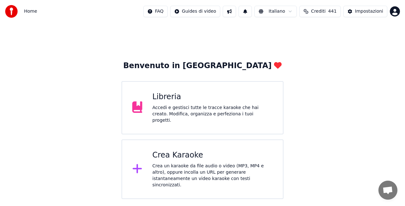 This screenshot has height=206, width=405. Describe the element at coordinates (213, 114) in the screenshot. I see `div: Accedi e gestisci tutte le tracce karaoke che hai creato. Modifica, organizza e perfeziona i tuoi...` at that location.